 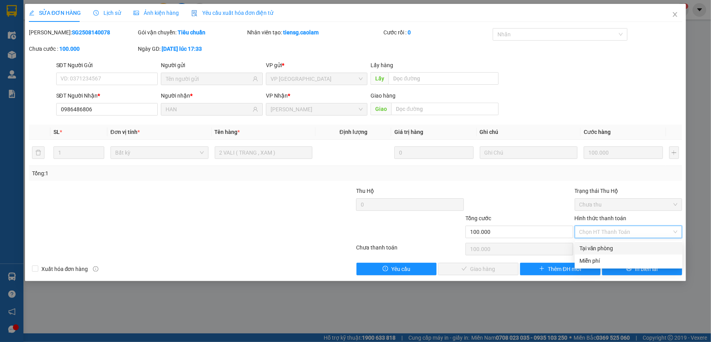 I want to click on span: Giao, so click(x=381, y=109).